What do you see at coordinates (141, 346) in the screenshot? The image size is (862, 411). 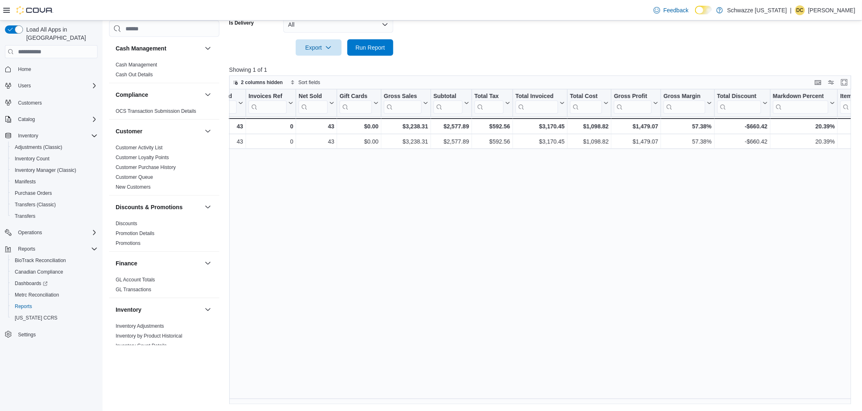 I see `span: Inventory Count Details` at bounding box center [141, 346].